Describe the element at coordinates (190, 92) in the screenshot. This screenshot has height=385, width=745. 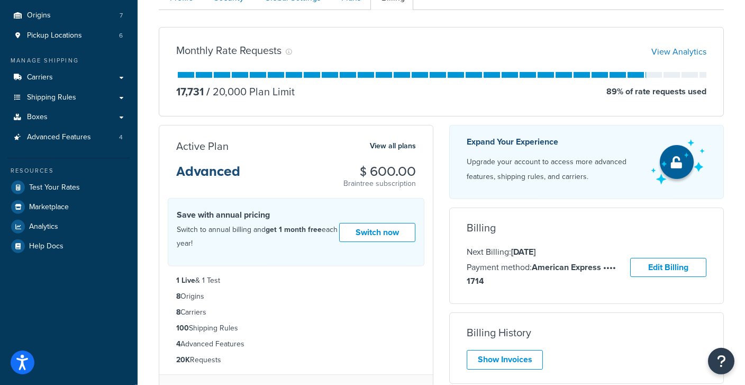
I see `p: 17,731` at that location.